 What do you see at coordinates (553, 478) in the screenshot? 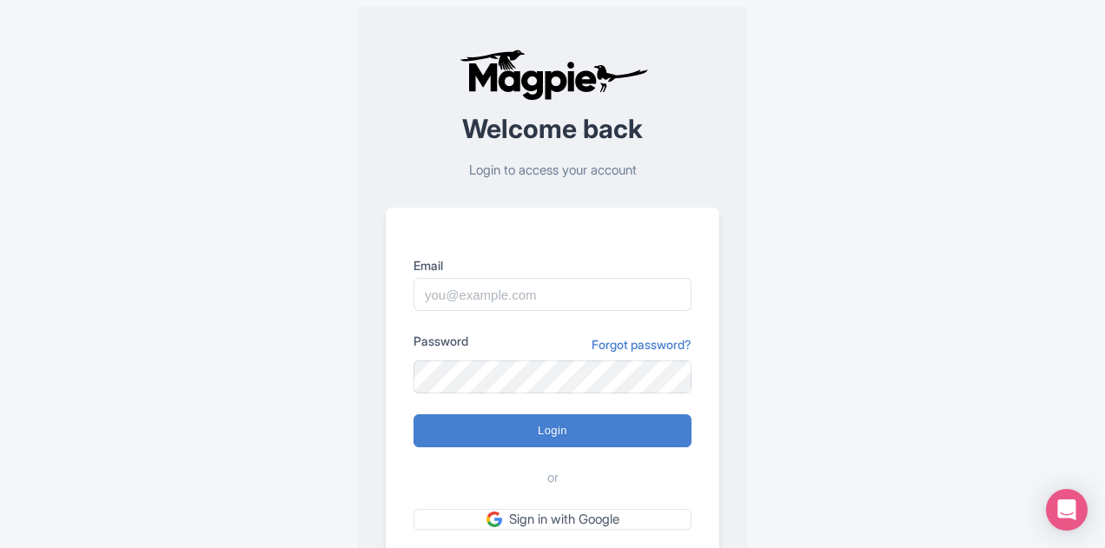
I see `span: or` at bounding box center [553, 478].